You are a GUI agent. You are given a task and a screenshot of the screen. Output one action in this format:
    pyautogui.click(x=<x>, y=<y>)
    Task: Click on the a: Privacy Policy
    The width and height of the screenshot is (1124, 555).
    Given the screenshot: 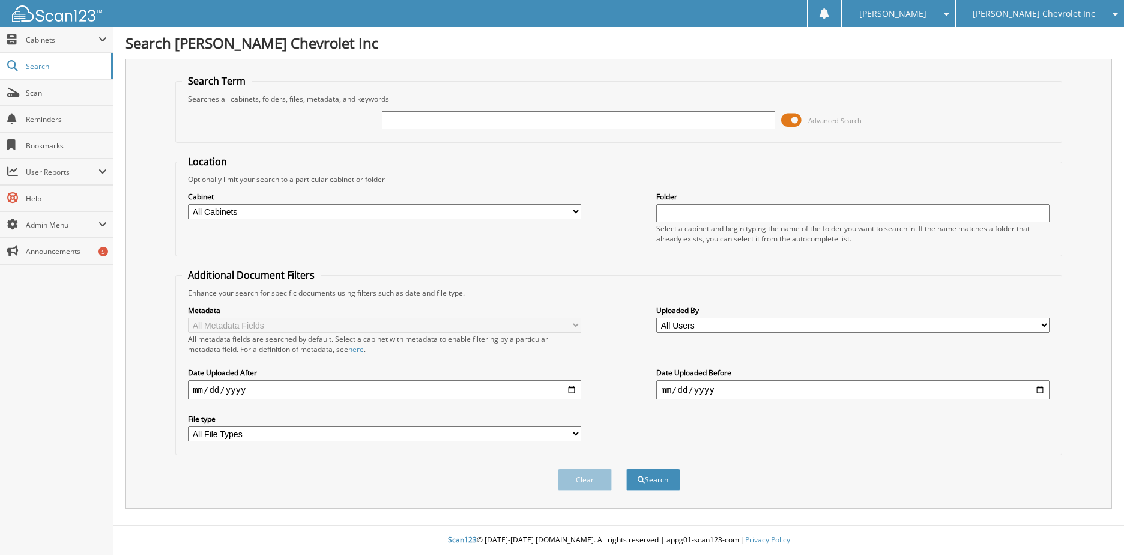 What is the action you would take?
    pyautogui.click(x=767, y=539)
    